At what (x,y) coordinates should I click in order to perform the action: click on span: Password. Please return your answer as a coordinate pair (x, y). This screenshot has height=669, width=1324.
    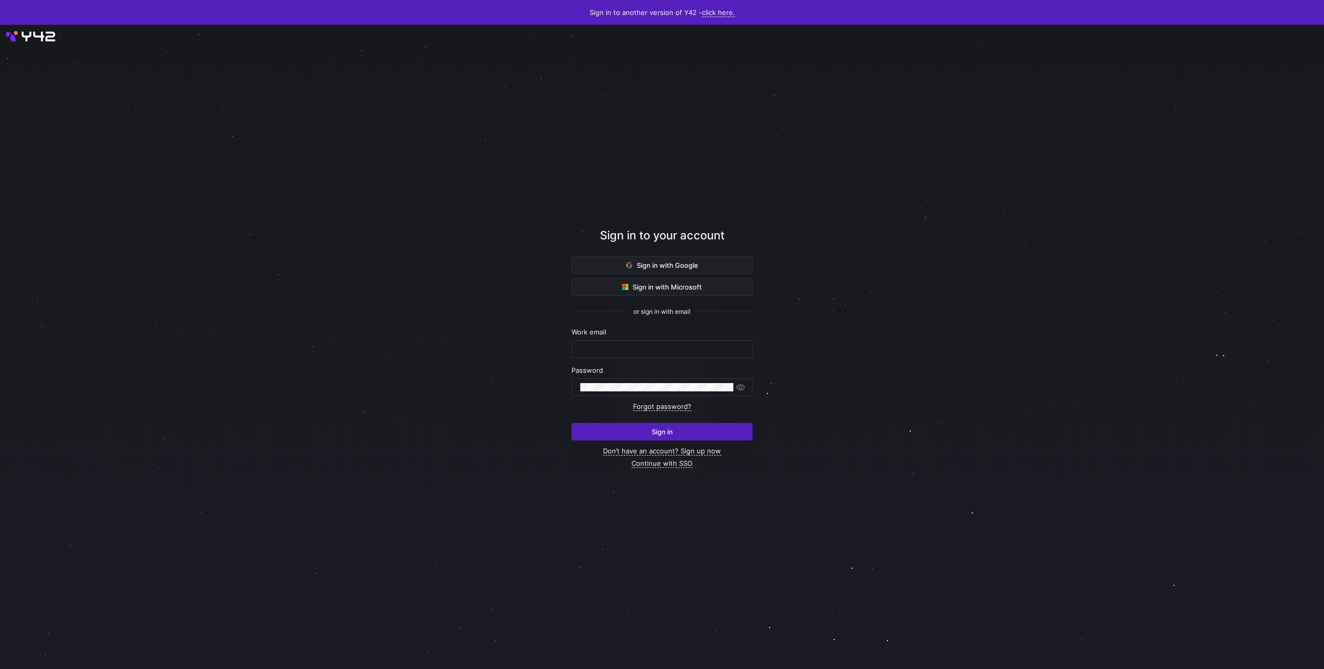
    Looking at the image, I should click on (587, 370).